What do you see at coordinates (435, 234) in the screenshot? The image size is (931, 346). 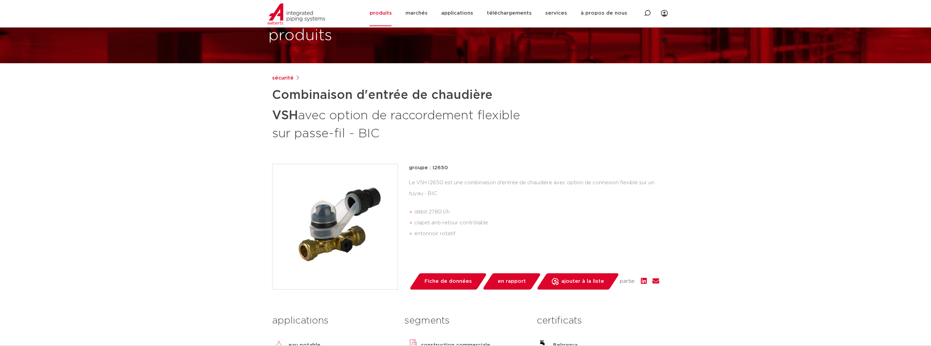 I see `font: entonnoir rotatif` at bounding box center [435, 234].